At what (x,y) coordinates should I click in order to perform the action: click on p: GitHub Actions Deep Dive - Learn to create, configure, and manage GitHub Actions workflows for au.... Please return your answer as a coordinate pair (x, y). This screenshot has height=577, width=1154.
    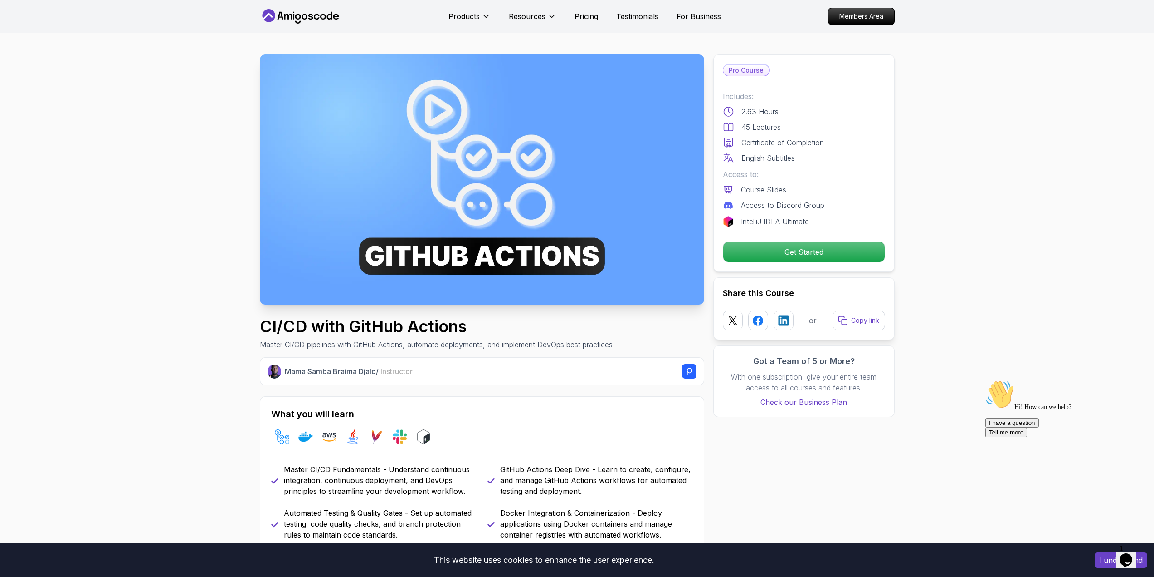
    Looking at the image, I should click on (597, 480).